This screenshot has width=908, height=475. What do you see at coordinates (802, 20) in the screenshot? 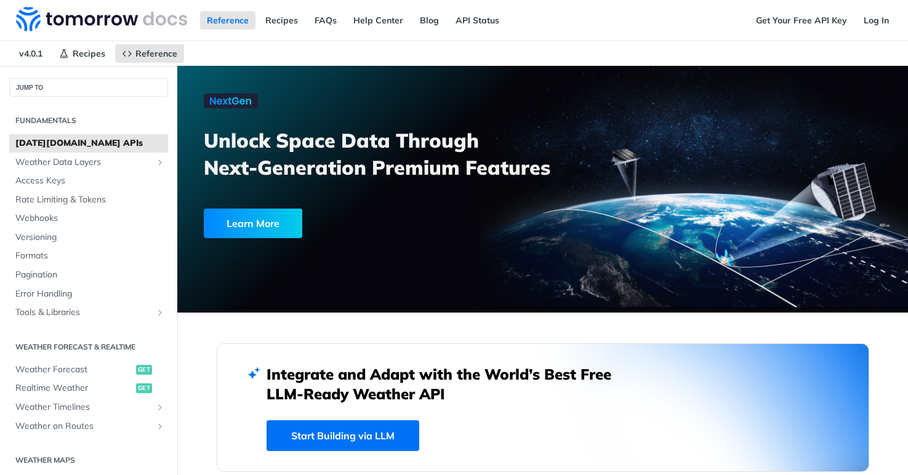
I see `a: Get Your Free API Key` at bounding box center [802, 20].